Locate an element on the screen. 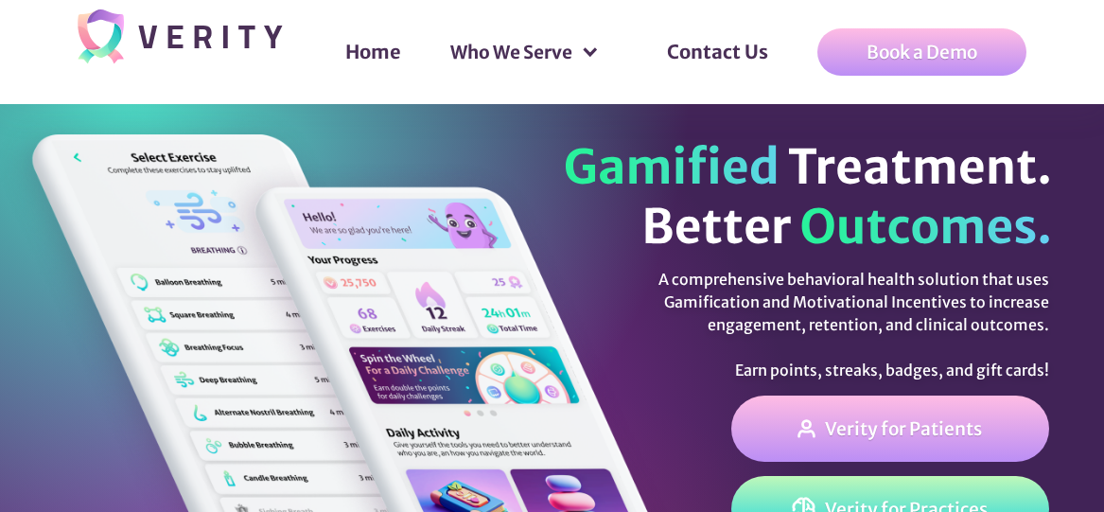 Image resolution: width=1104 pixels, height=512 pixels. div: Contact Us is located at coordinates (717, 52).